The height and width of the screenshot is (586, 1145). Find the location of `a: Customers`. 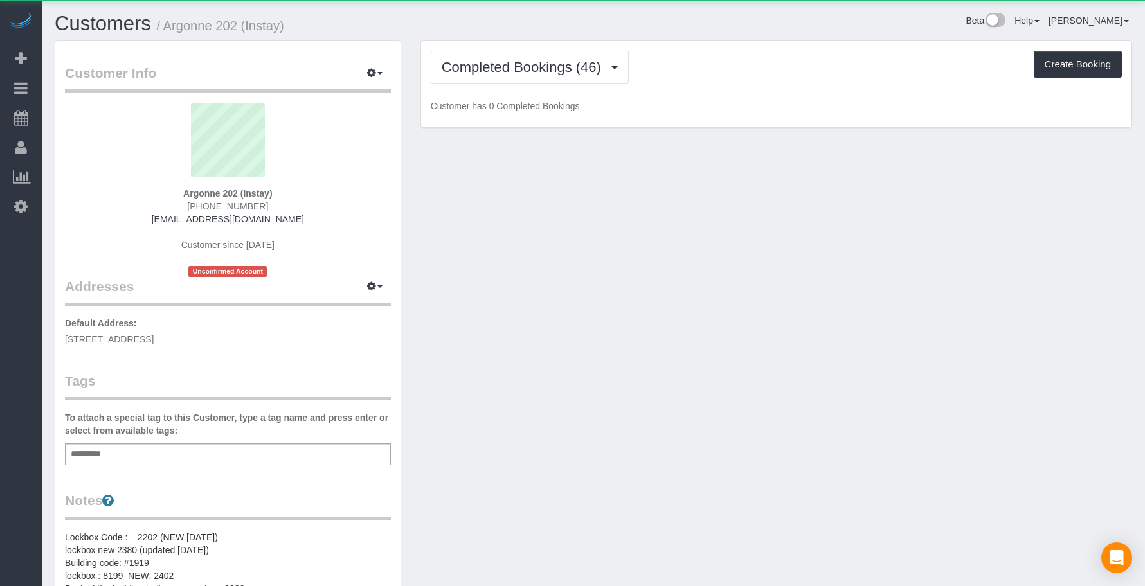

a: Customers is located at coordinates (103, 23).